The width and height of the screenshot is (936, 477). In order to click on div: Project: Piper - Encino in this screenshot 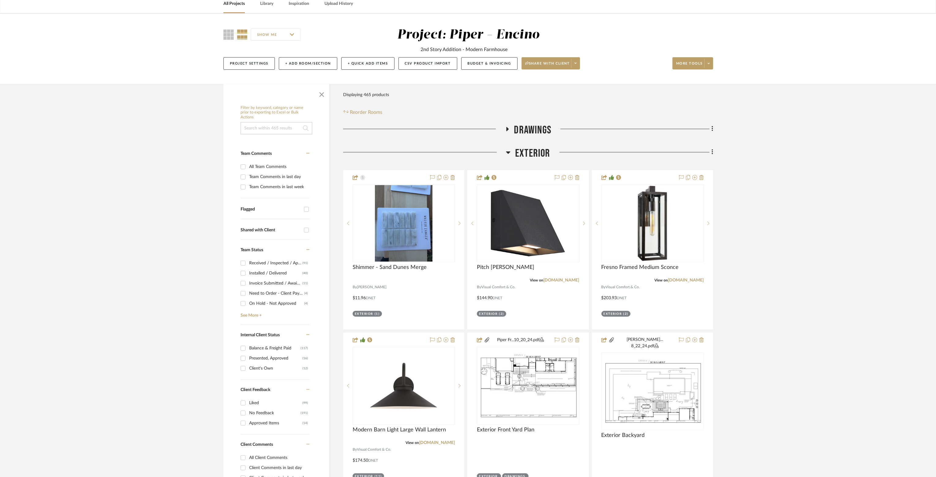, I will do `click(468, 35)`.